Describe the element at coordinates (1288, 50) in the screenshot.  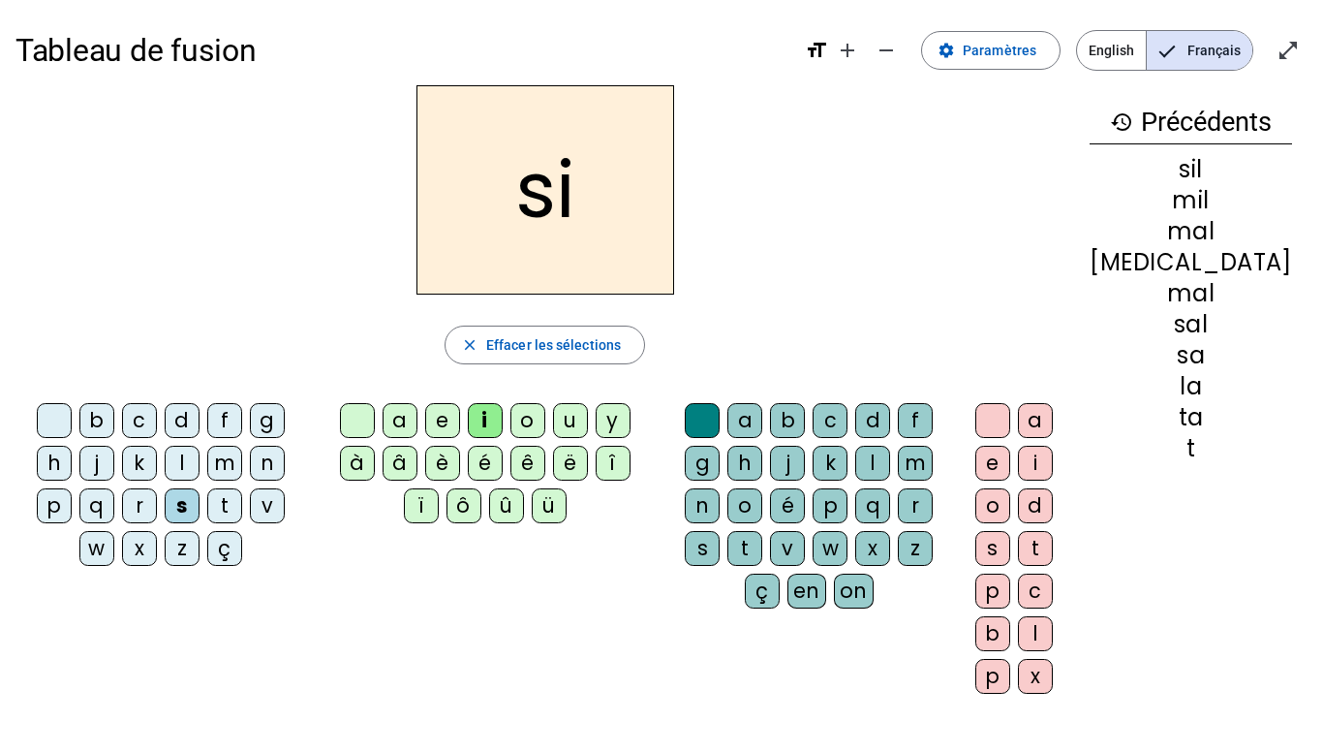
I see `button: Entrer en plein écran` at that location.